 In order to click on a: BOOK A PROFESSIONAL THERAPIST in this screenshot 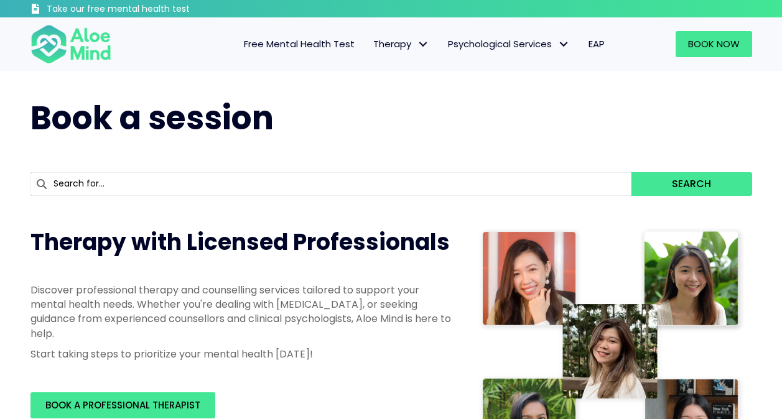, I will do `click(123, 406)`.